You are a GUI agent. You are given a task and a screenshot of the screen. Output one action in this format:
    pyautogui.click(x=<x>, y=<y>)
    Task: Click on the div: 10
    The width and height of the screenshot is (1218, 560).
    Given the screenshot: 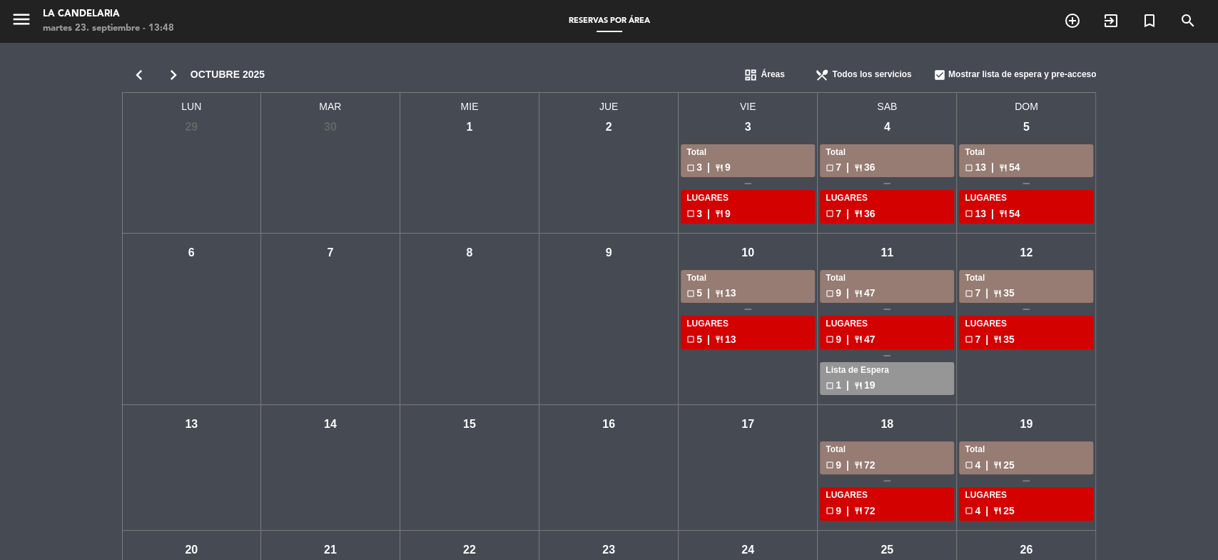 What is the action you would take?
    pyautogui.click(x=748, y=253)
    